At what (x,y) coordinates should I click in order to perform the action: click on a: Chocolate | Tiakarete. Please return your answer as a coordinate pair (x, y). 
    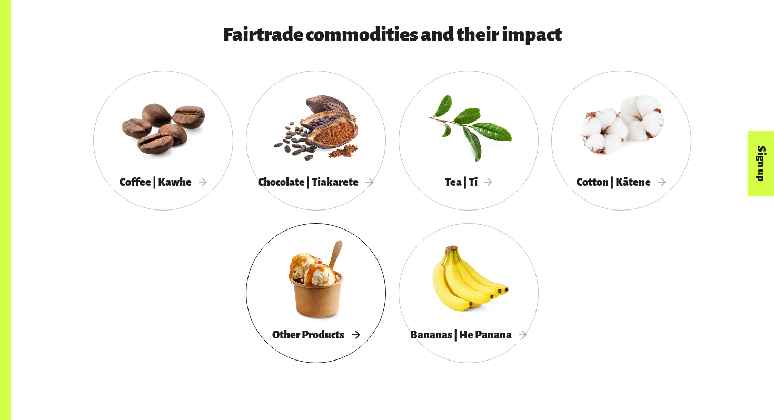
    Looking at the image, I should click on (316, 141).